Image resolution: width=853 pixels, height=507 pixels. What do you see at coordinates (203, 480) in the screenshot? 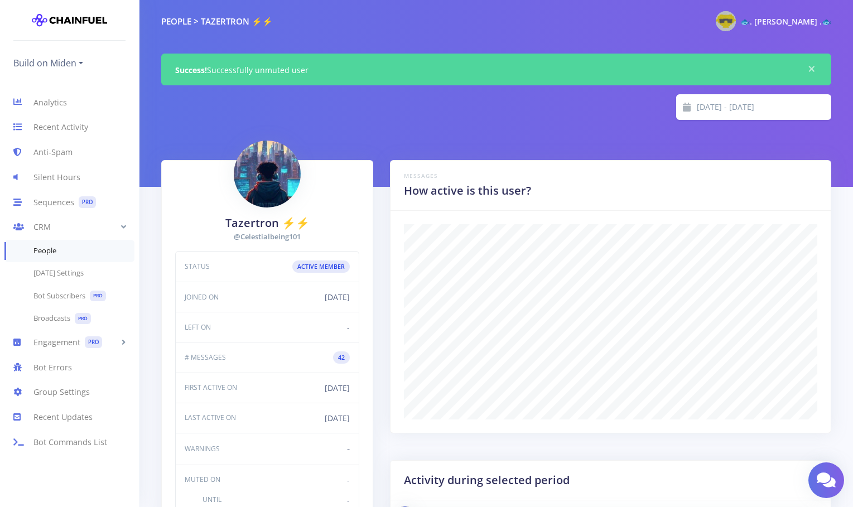
I see `span: Muted On` at bounding box center [203, 480].